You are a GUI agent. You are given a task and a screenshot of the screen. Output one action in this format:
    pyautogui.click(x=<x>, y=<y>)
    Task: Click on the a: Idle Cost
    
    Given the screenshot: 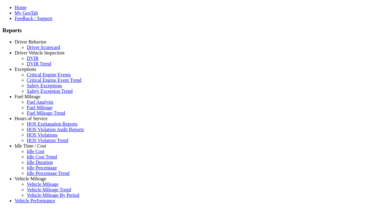 What is the action you would take?
    pyautogui.click(x=36, y=151)
    